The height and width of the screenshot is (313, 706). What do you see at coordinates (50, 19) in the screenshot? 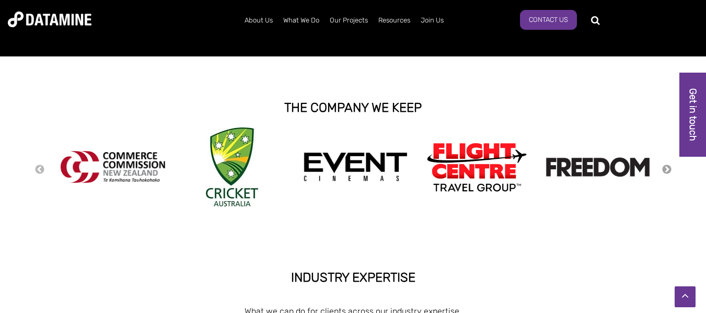
I see `img: Datamine` at bounding box center [50, 19].